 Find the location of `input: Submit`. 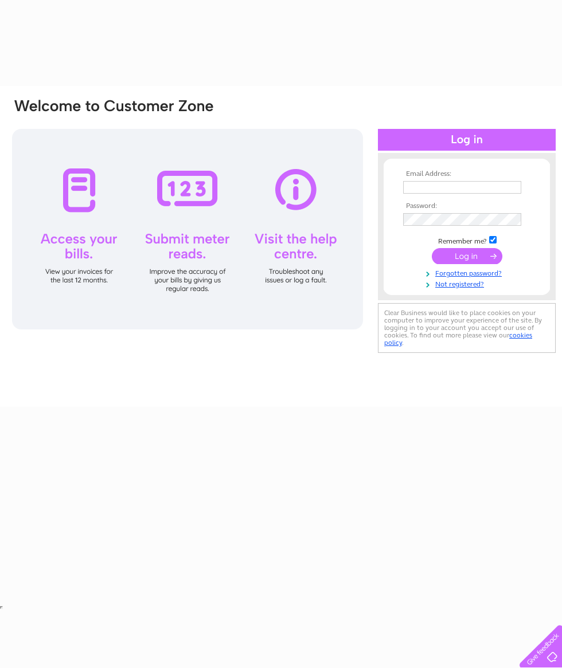

input: Submit is located at coordinates (467, 256).